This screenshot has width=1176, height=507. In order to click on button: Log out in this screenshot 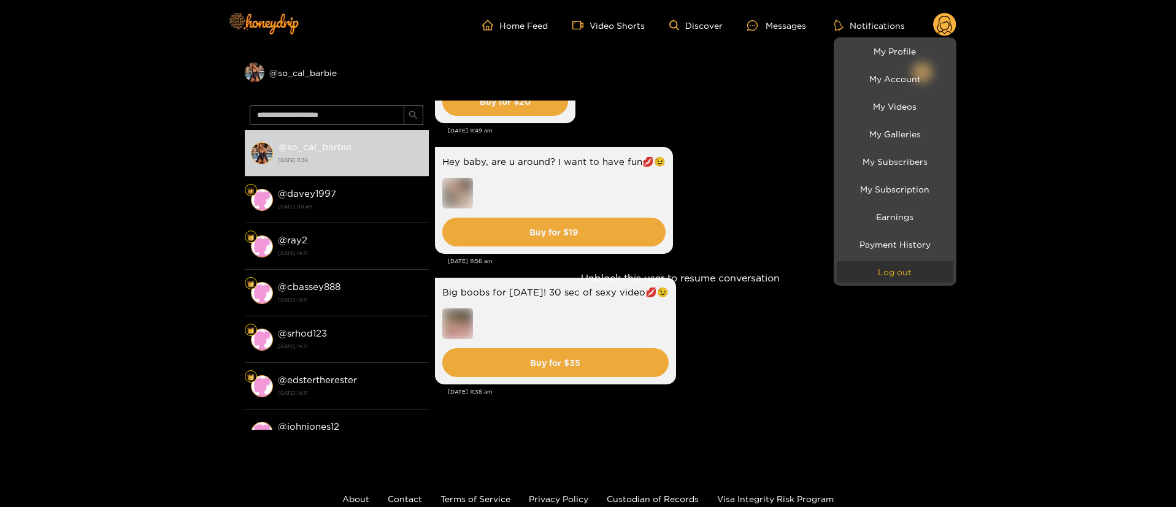, I will do `click(895, 272)`.